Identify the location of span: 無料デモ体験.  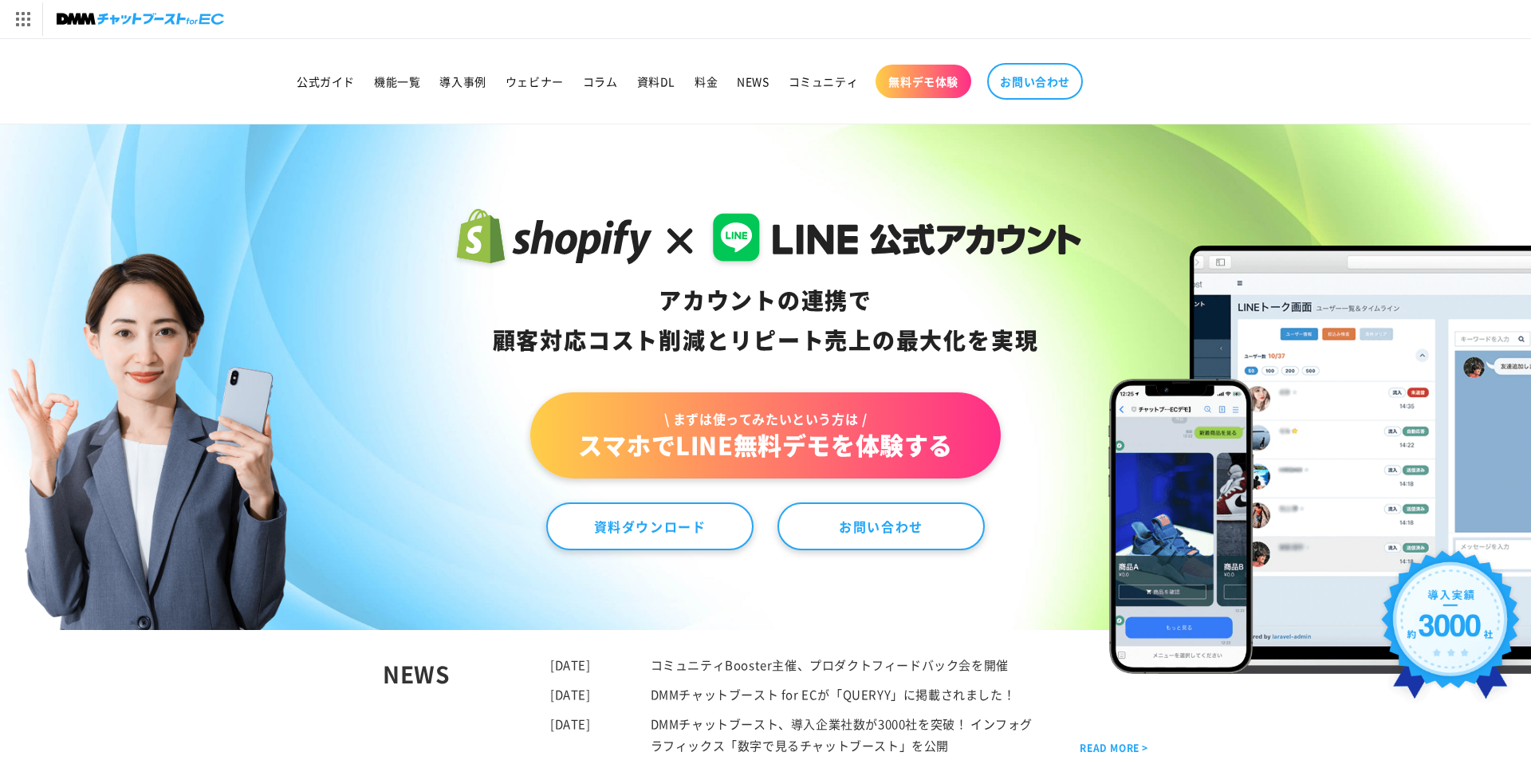
(923, 81).